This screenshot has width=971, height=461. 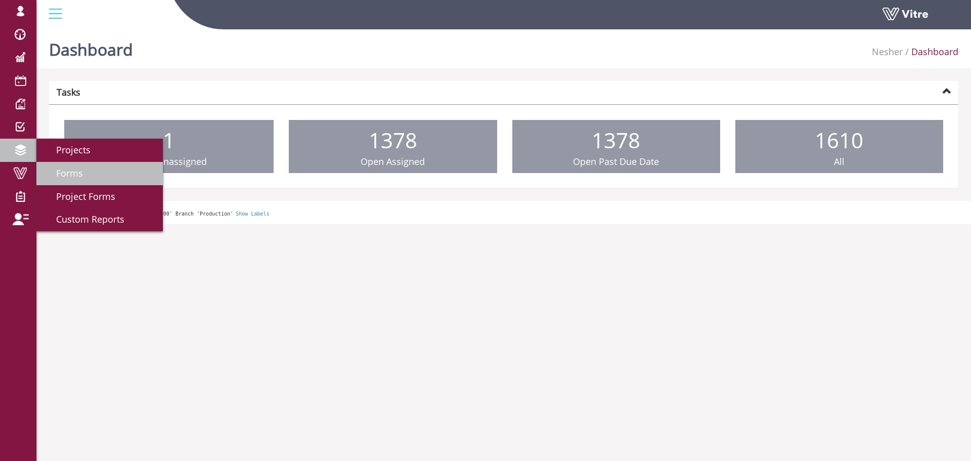 I want to click on a: Project Forms, so click(x=100, y=197).